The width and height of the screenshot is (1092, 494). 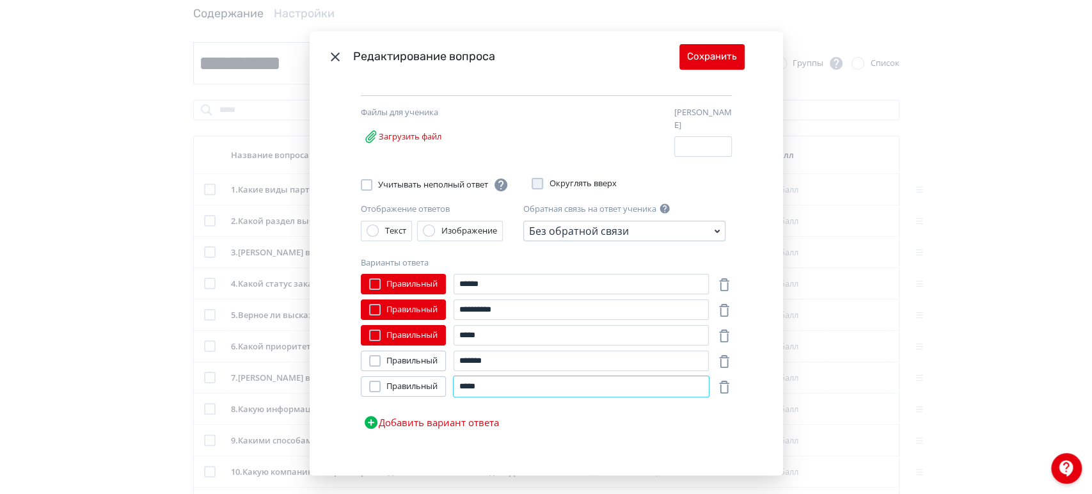 What do you see at coordinates (428, 113) in the screenshot?
I see `div: Файлы для ученика` at bounding box center [428, 113].